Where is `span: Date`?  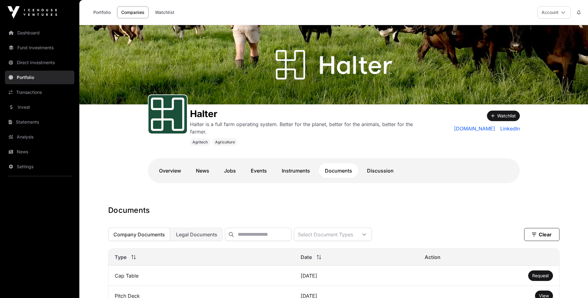 span: Date is located at coordinates (306, 257).